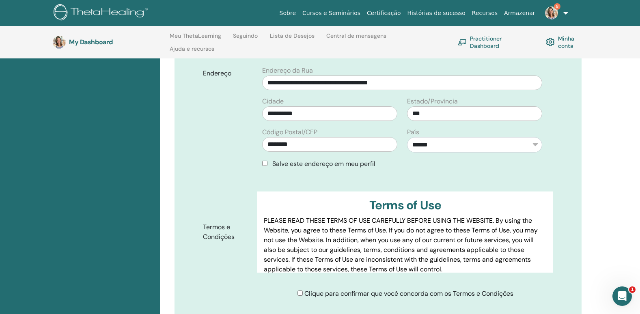 Image resolution: width=640 pixels, height=314 pixels. Describe the element at coordinates (245, 39) in the screenshot. I see `a: Seguindo` at that location.